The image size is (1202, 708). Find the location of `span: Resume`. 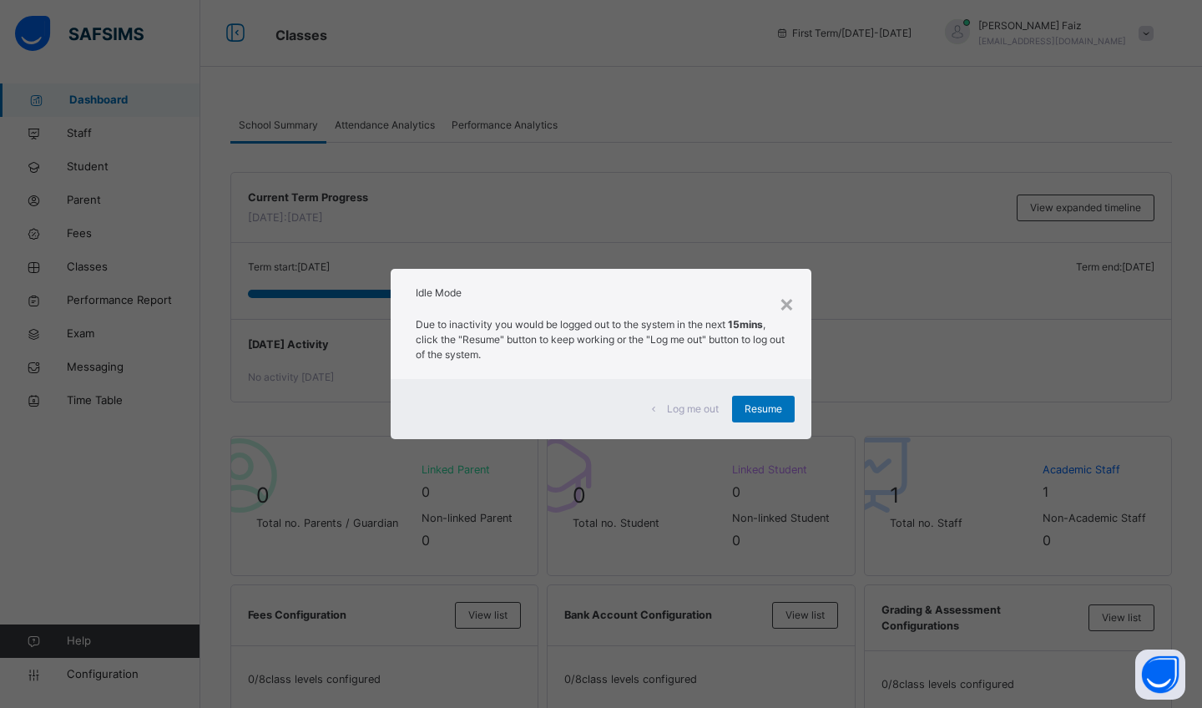

span: Resume is located at coordinates (763, 409).